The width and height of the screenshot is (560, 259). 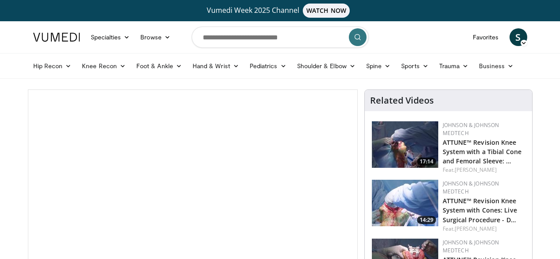 I want to click on a: Sports, so click(x=415, y=66).